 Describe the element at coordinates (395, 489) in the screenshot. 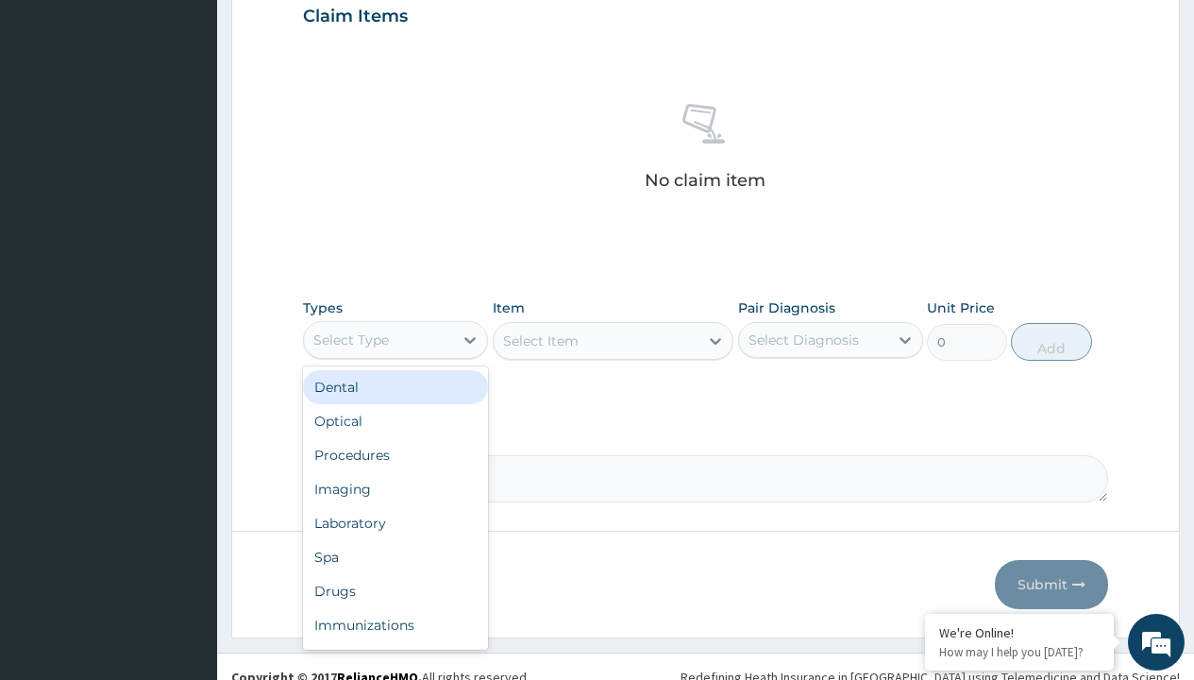

I see `div: Imaging` at that location.